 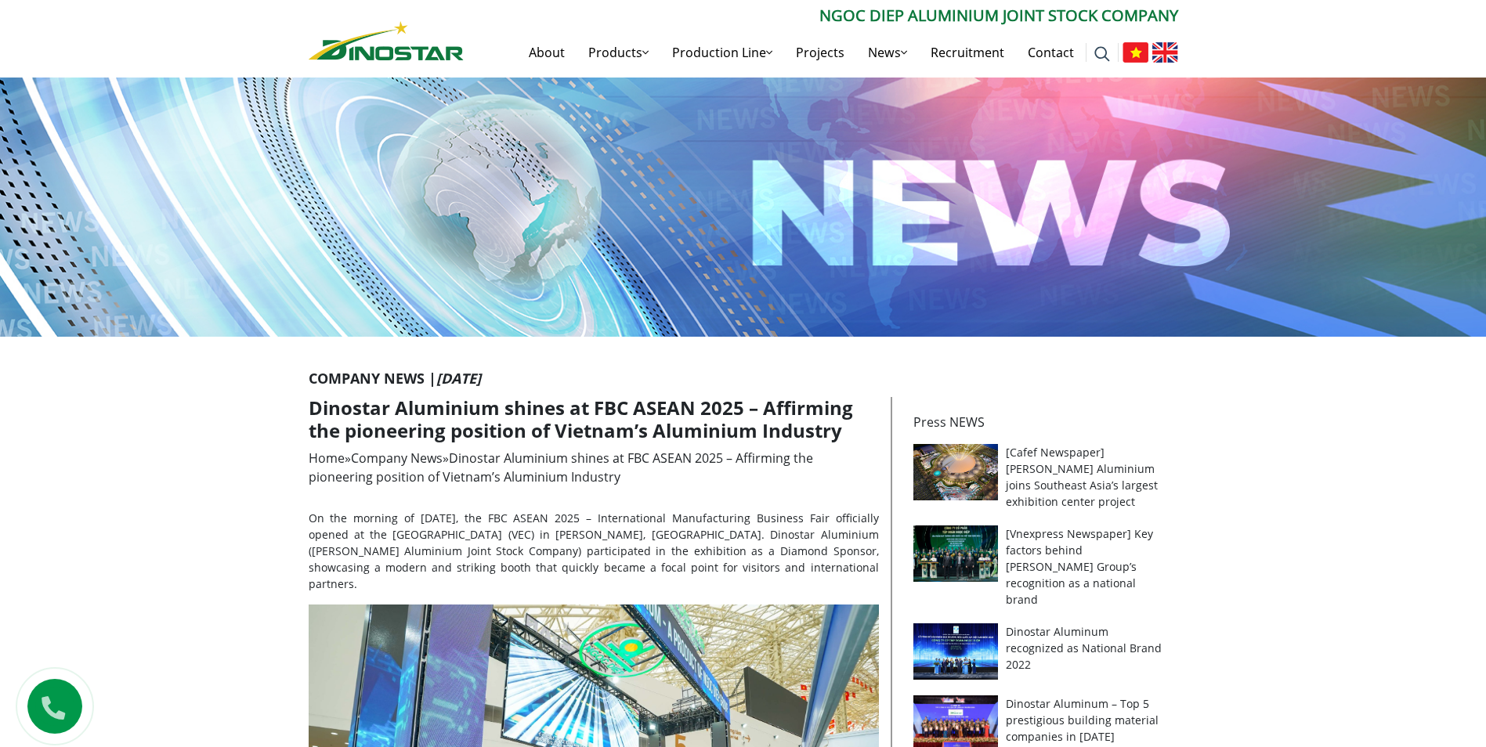 What do you see at coordinates (744, 378) in the screenshot?
I see `p: Company News |` at bounding box center [744, 378].